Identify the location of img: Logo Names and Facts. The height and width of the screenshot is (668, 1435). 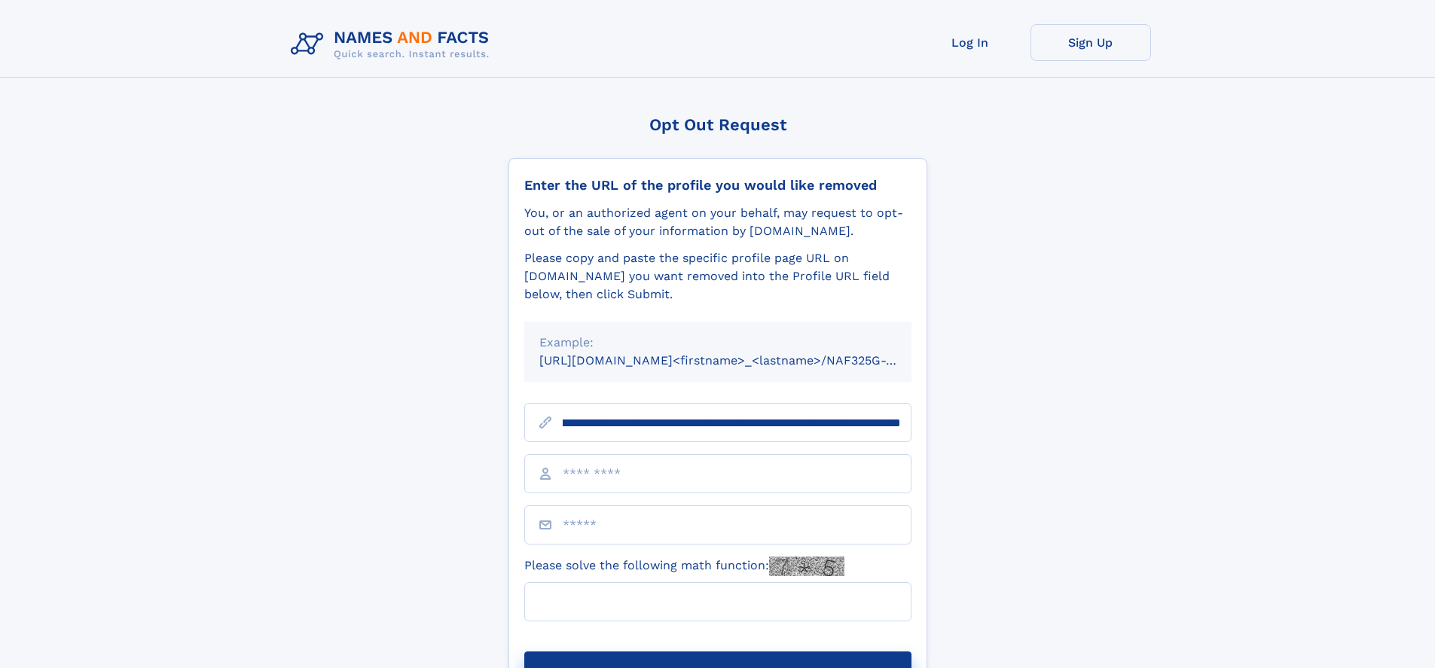
(393, 44).